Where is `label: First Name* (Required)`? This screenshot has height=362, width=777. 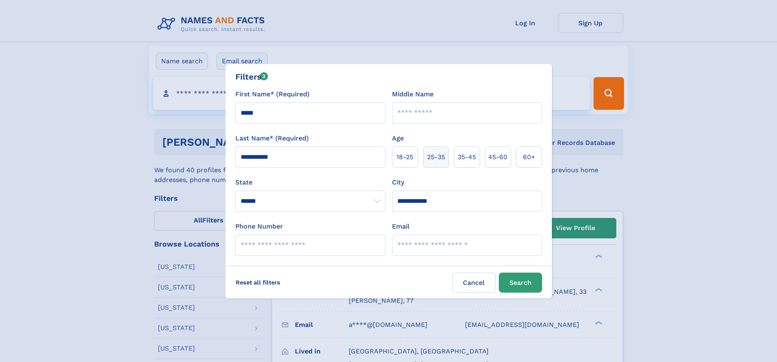 label: First Name* (Required) is located at coordinates (272, 94).